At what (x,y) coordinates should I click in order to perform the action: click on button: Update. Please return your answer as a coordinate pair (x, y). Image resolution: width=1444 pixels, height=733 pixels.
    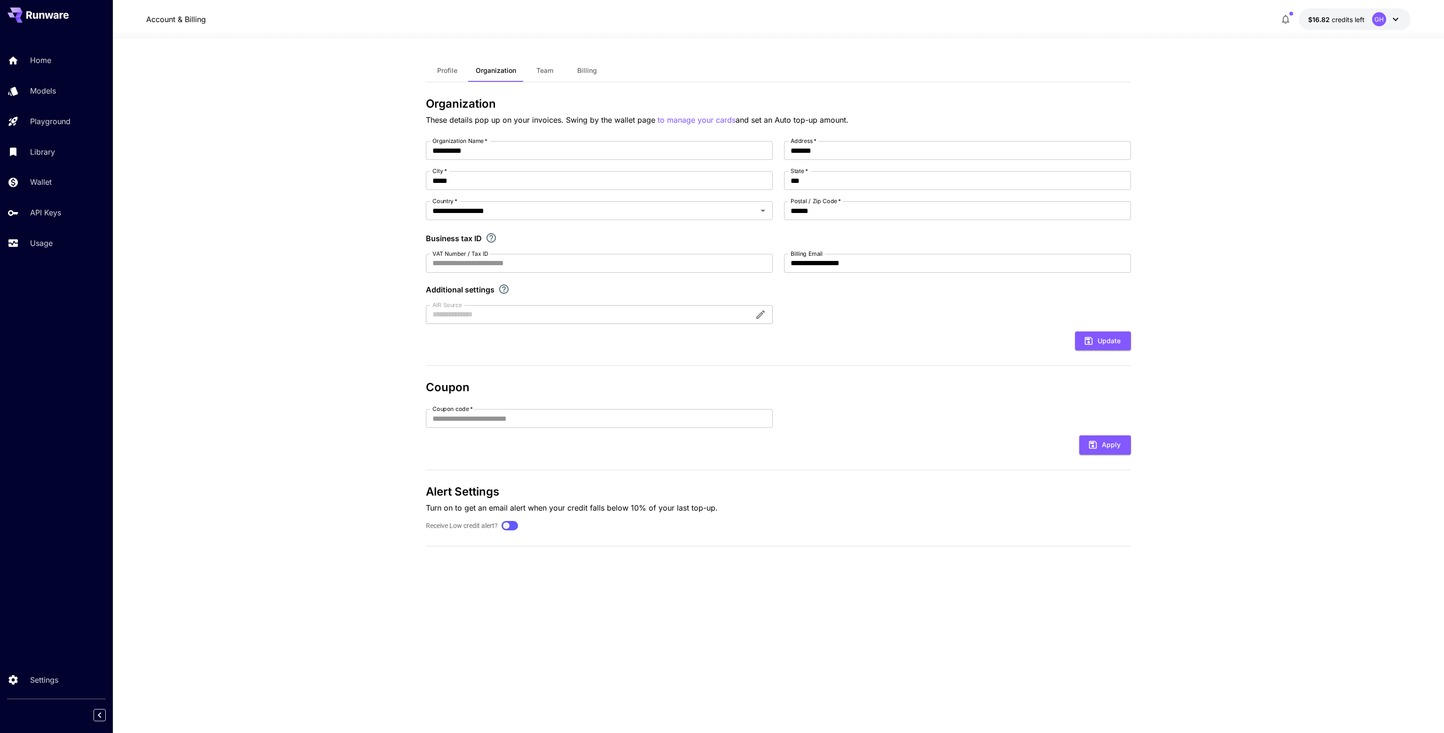
    Looking at the image, I should click on (1103, 341).